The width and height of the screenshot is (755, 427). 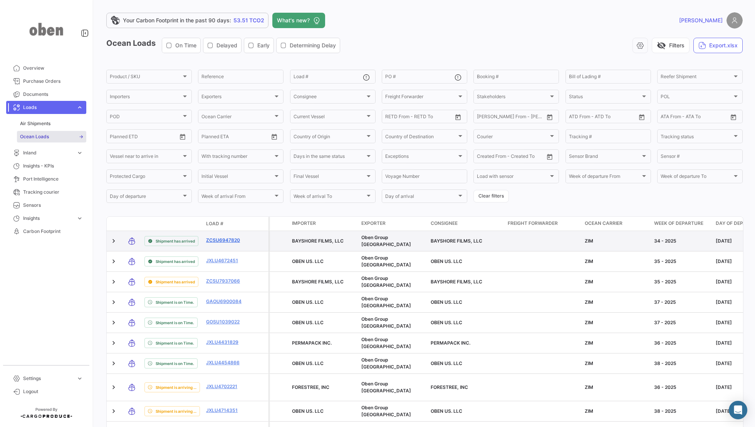 I want to click on span: Final Vessel, so click(x=330, y=178).